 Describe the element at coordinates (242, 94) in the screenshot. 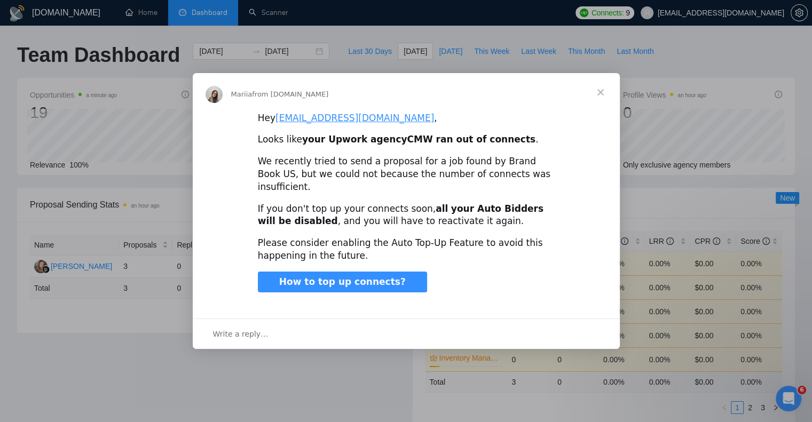

I see `span: Mariia` at that location.